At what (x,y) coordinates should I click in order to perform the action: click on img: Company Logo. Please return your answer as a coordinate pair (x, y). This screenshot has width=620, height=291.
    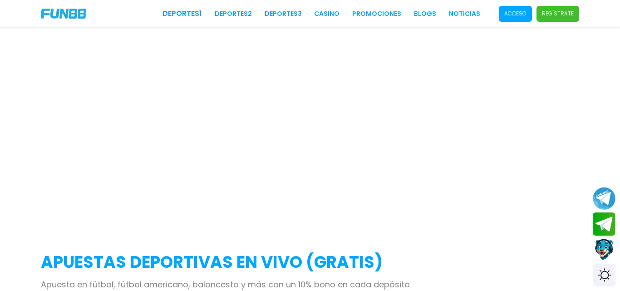
    Looking at the image, I should click on (64, 14).